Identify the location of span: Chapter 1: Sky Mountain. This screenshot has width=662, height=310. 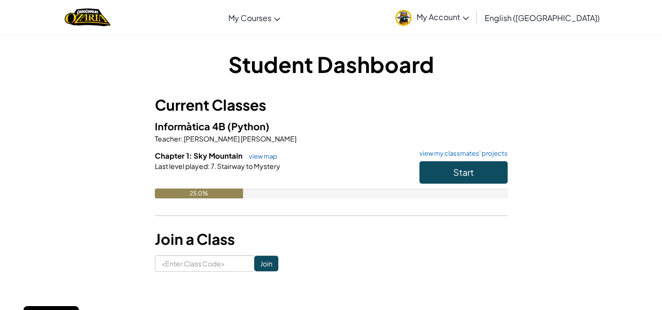
(199, 155).